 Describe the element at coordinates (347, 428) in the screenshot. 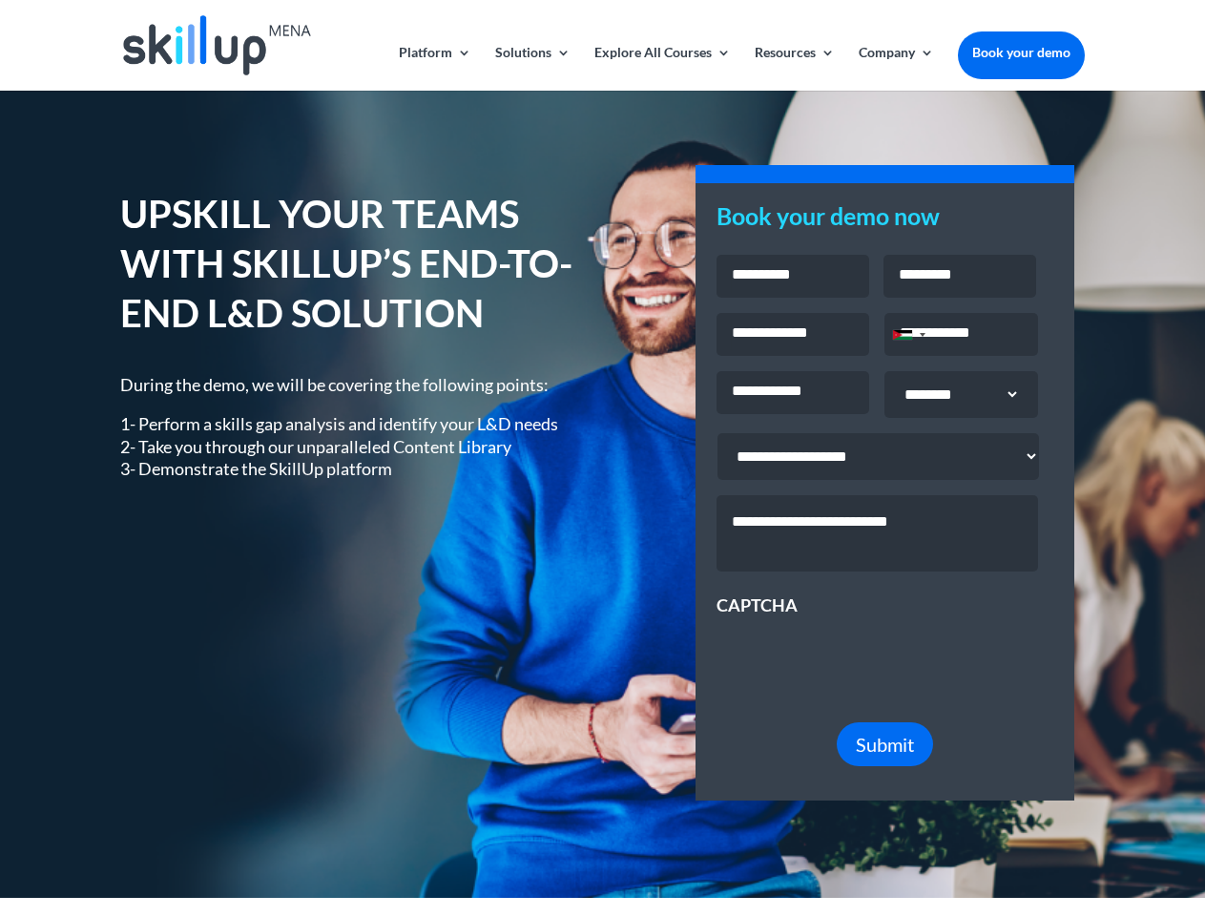

I see `div: During the demo, we will be covering the following points:` at that location.